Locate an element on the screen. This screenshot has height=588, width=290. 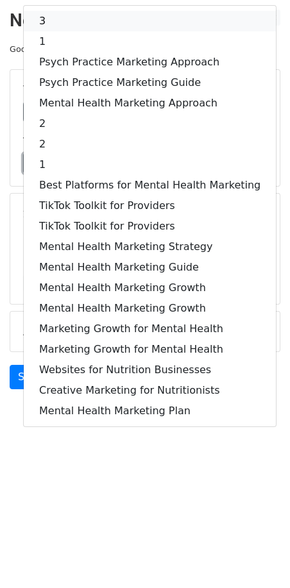
a: Send is located at coordinates (31, 377).